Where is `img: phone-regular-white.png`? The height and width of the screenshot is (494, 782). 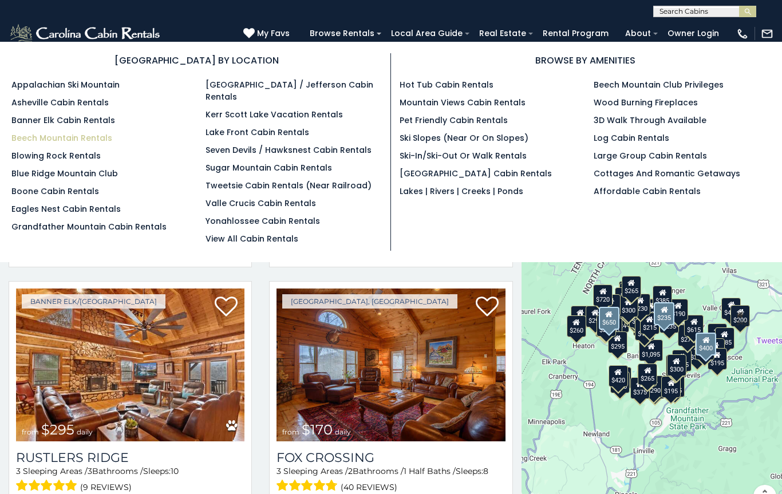
img: phone-regular-white.png is located at coordinates (742, 34).